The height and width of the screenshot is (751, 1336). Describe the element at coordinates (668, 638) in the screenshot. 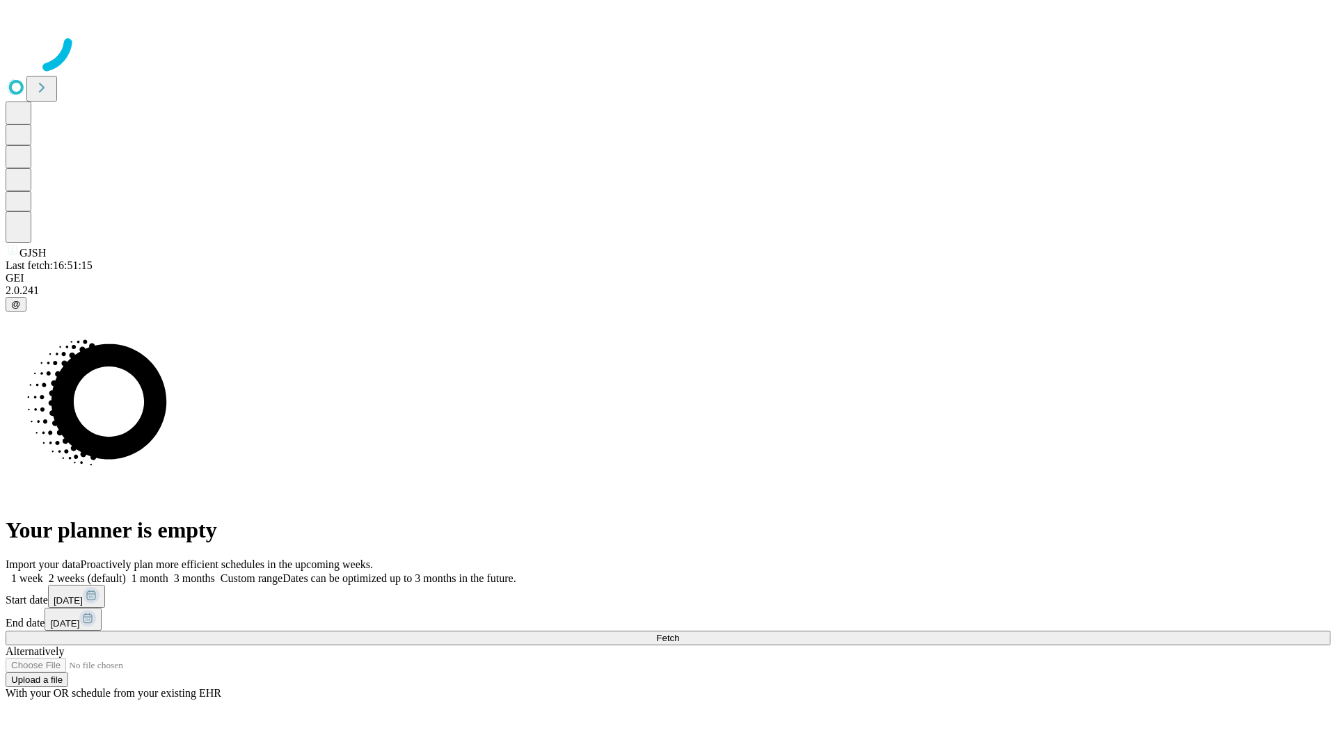

I see `button: Fetch` at that location.